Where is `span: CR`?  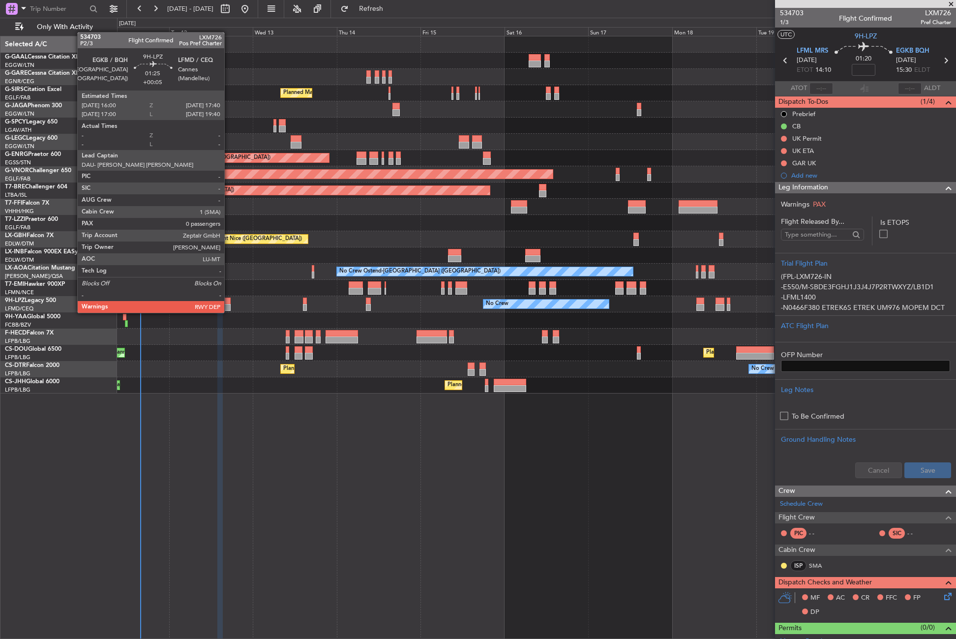
span: CR is located at coordinates (865, 598).